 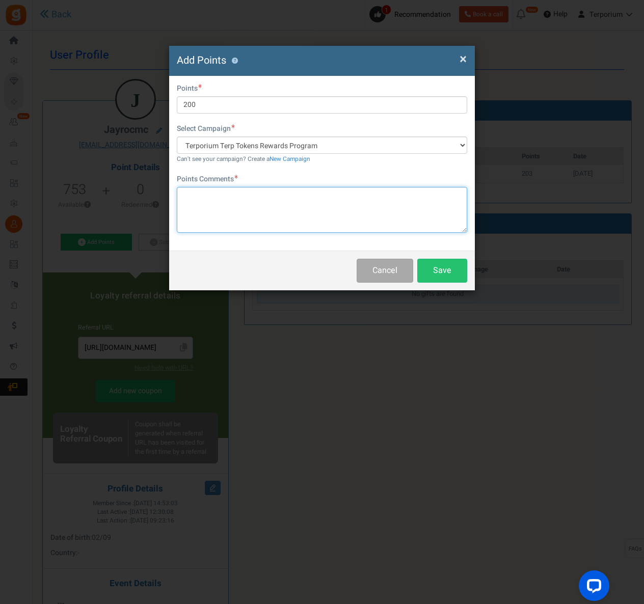 What do you see at coordinates (442, 270) in the screenshot?
I see `button: Save` at bounding box center [442, 270].